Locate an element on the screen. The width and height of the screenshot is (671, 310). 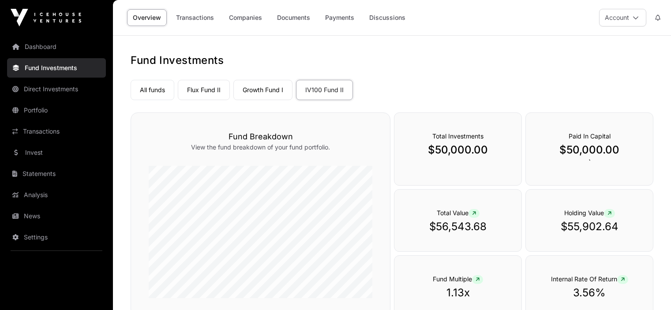
button: Account is located at coordinates (622, 18).